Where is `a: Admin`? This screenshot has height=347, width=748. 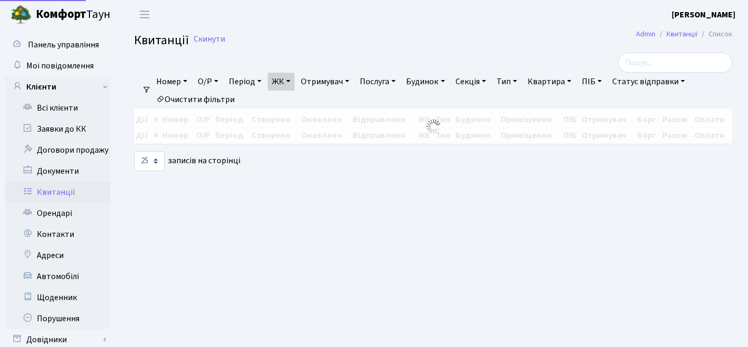 a: Admin is located at coordinates (645, 34).